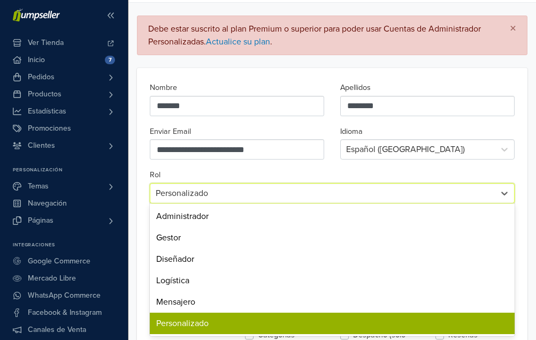  What do you see at coordinates (315, 35) in the screenshot?
I see `div: Debe estar suscrito al plan Premium o superior para poder usar Cuentas de Administrador Personali...` at bounding box center [315, 35].